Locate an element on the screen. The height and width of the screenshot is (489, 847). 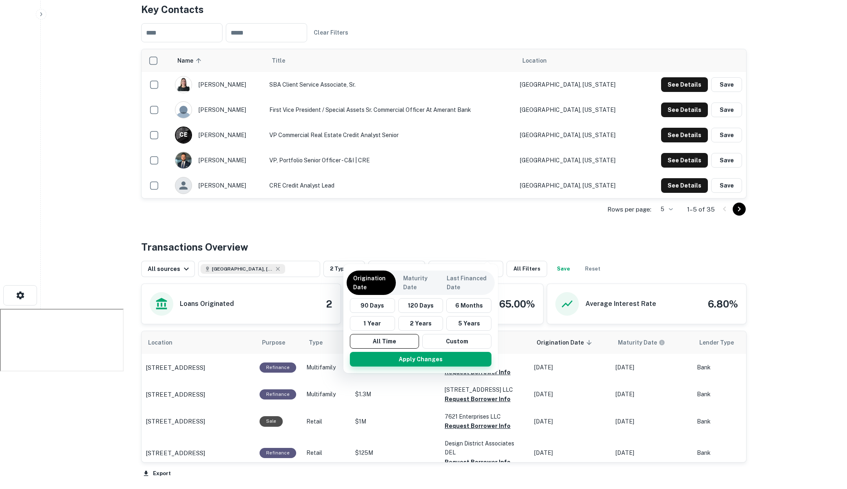
button: 120 Days is located at coordinates (421, 305).